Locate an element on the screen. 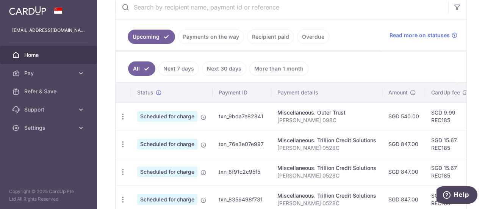 The image size is (485, 209). th: Payment details is located at coordinates (326, 92).